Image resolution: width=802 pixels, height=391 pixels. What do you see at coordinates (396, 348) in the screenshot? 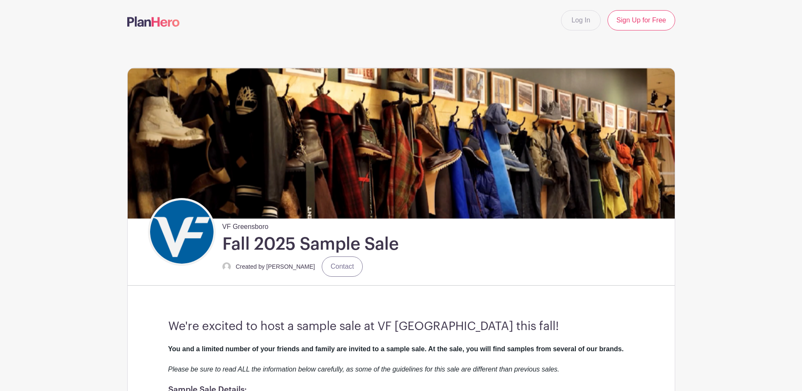
I see `strong: You and a limited number of your friends and family are invited to a sample sale. At the sale, yo...` at bounding box center [396, 348].